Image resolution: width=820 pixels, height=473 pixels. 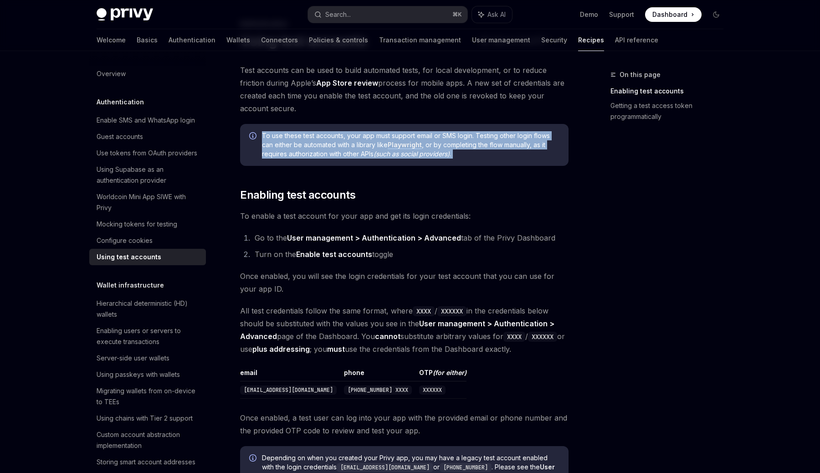 I want to click on button: Ask AI, so click(x=492, y=15).